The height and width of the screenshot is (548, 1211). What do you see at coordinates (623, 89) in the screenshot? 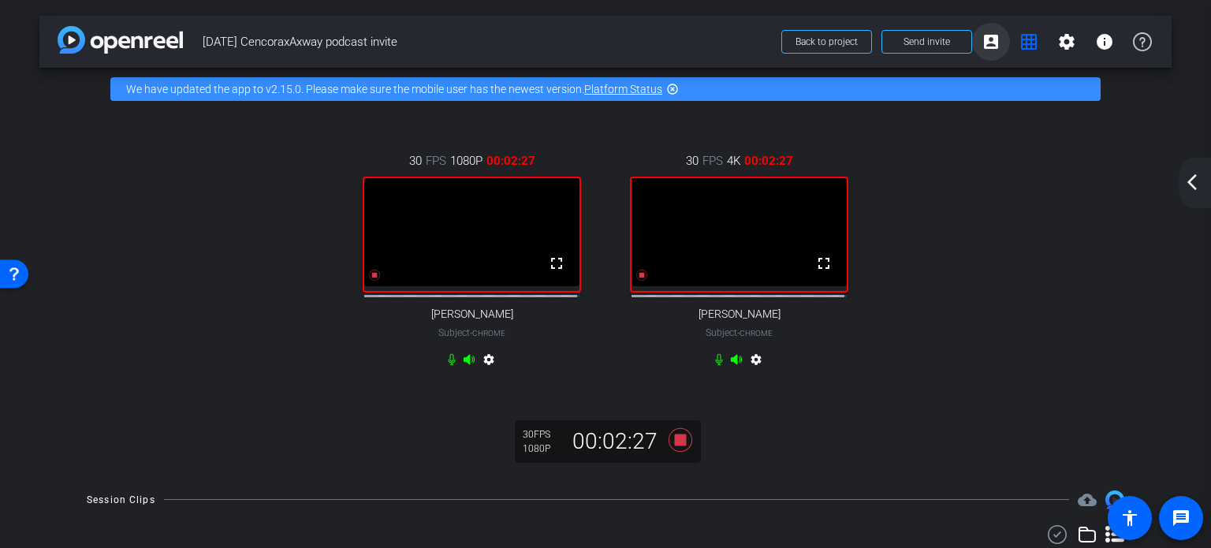
I see `a: Platform Status` at bounding box center [623, 89].